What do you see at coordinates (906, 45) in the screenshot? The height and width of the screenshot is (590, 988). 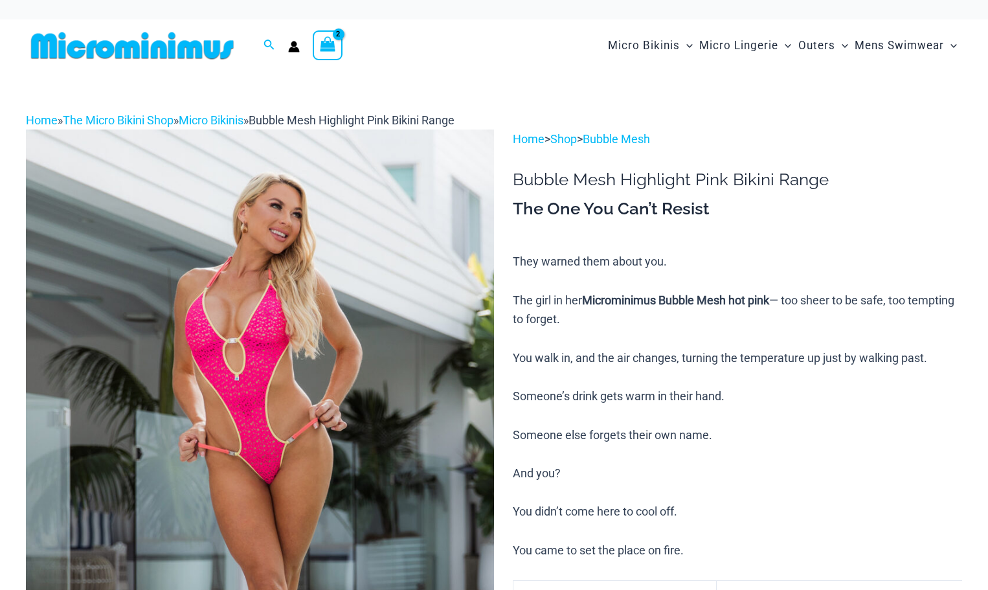 I see `a: Mens SwimwearMenu ToggleMenu Toggle` at bounding box center [906, 45].